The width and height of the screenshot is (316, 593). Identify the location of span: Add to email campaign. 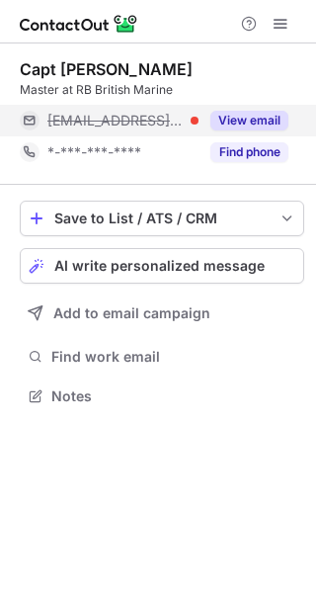
(131, 313).